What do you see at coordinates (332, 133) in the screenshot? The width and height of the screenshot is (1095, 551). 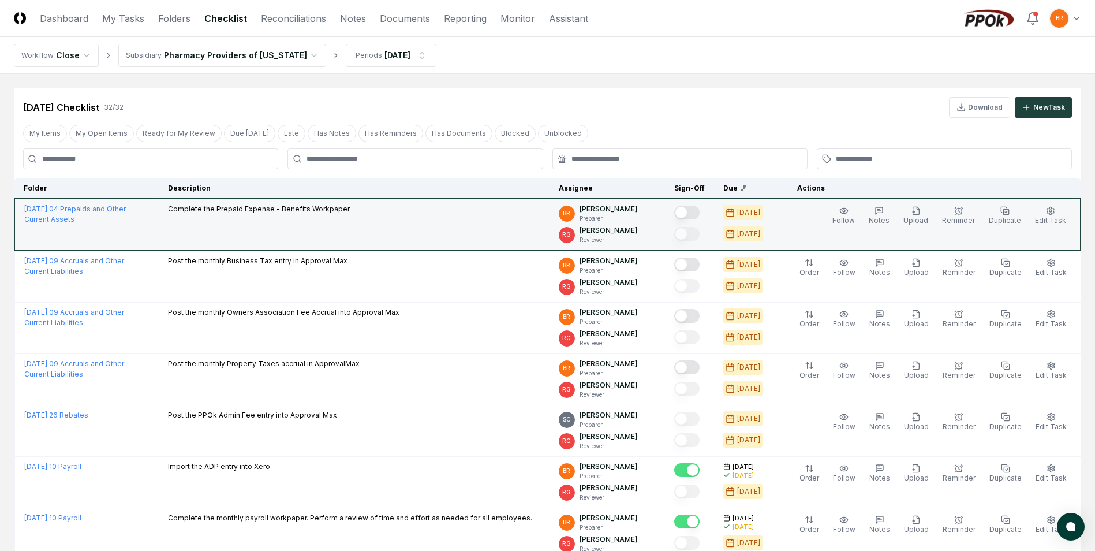 I see `button: Has Notes` at bounding box center [332, 133].